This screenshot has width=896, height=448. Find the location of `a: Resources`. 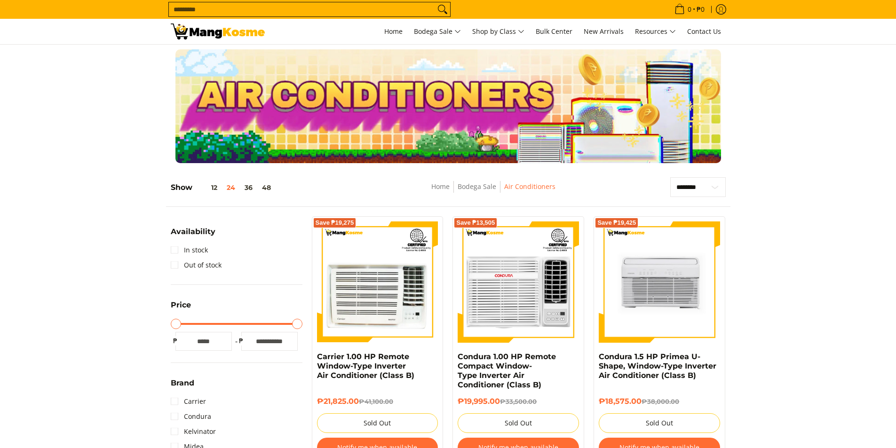

a: Resources is located at coordinates (655, 32).